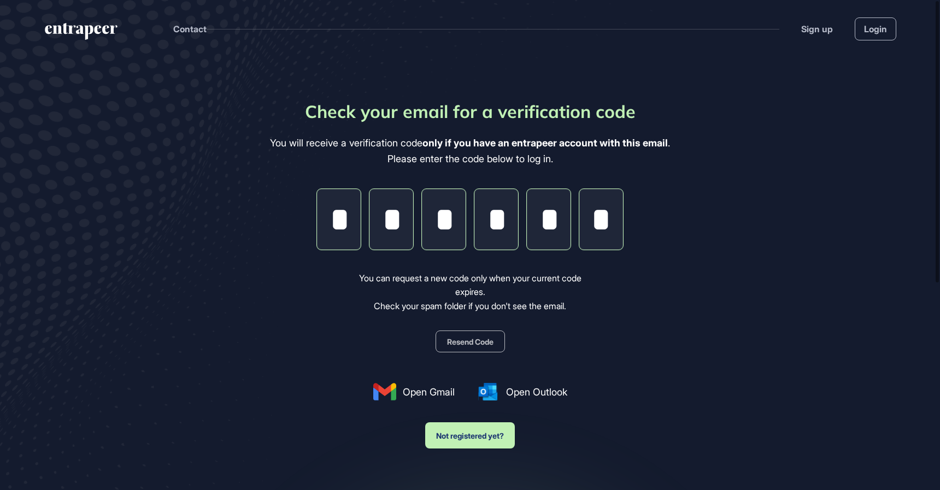 This screenshot has height=490, width=940. I want to click on a: Open Outlook, so click(522, 392).